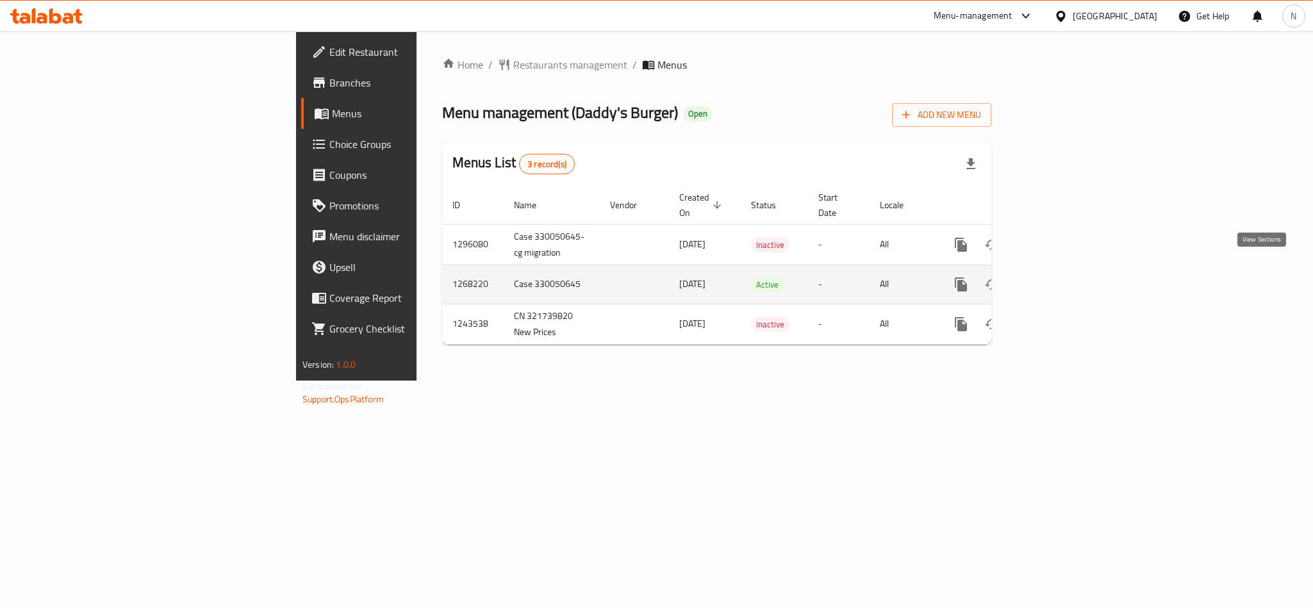 Image resolution: width=1313 pixels, height=608 pixels. Describe the element at coordinates (417, 236) in the screenshot. I see `span: Menu disclaimer` at that location.